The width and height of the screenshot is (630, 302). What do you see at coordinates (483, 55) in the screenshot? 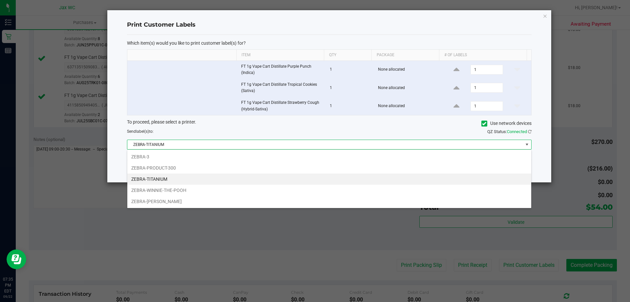
I see `th: # of labels` at bounding box center [483, 55].